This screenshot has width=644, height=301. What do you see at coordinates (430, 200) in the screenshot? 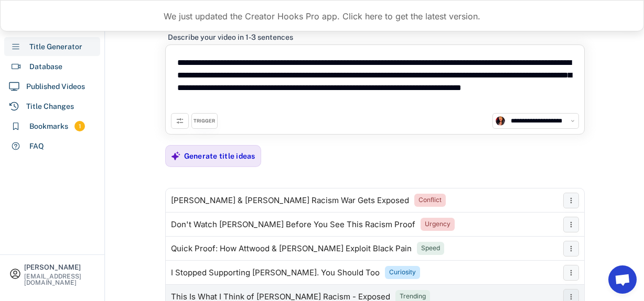
I see `div: Conflict` at bounding box center [430, 200].